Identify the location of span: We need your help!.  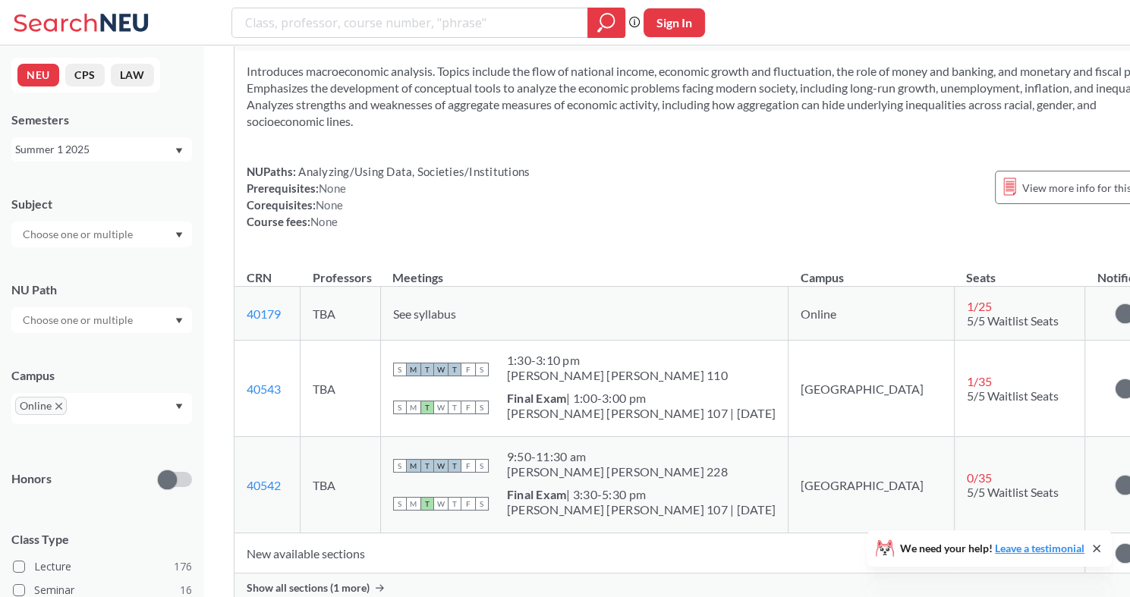
(992, 549).